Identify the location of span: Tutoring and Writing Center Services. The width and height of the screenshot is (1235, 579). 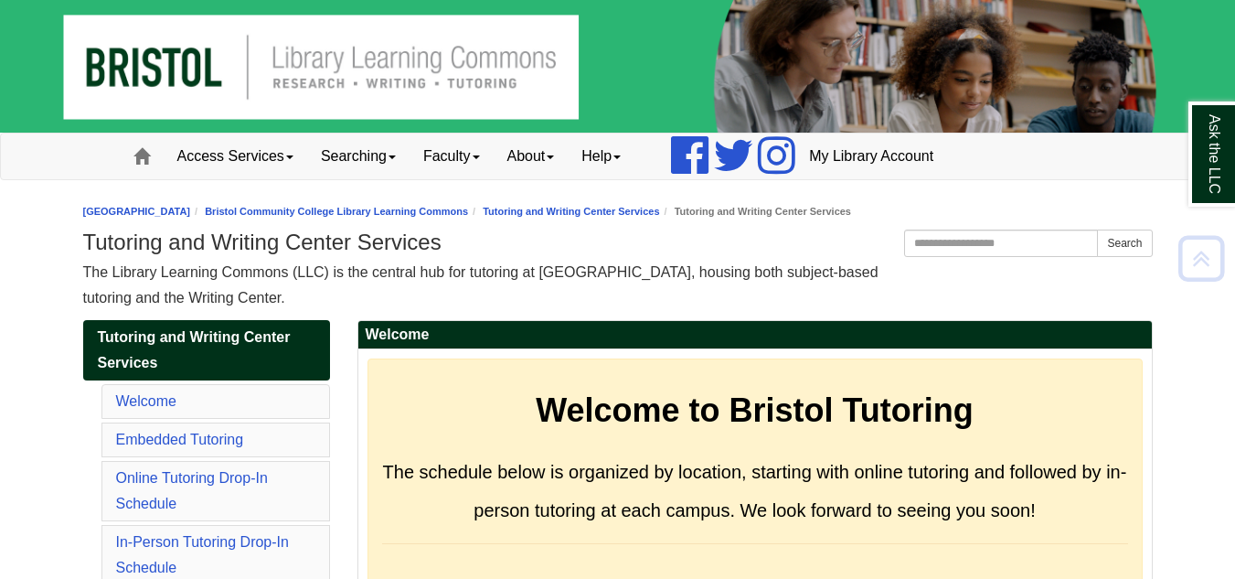
(194, 349).